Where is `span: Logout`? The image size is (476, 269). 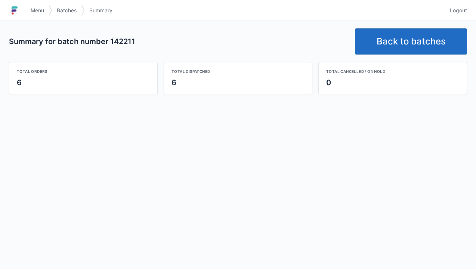 span: Logout is located at coordinates (459, 10).